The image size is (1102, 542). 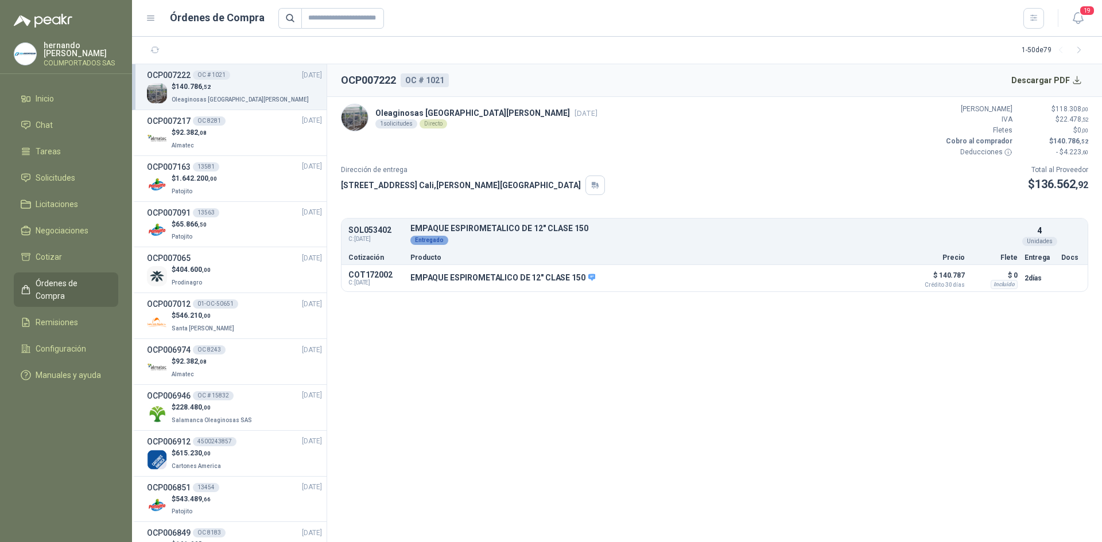 What do you see at coordinates (1074, 119) in the screenshot?
I see `span: 22.478` at bounding box center [1074, 119].